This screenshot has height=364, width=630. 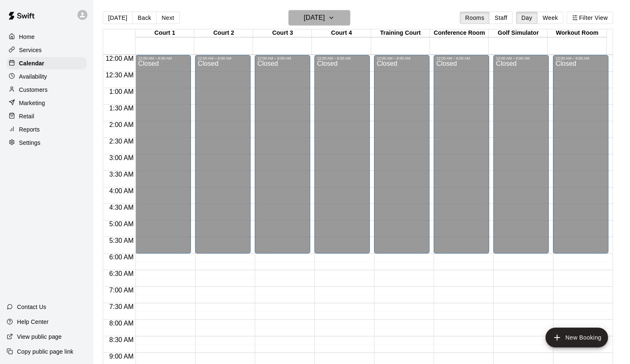 What do you see at coordinates (590, 18) in the screenshot?
I see `button: Filter View` at bounding box center [590, 18].